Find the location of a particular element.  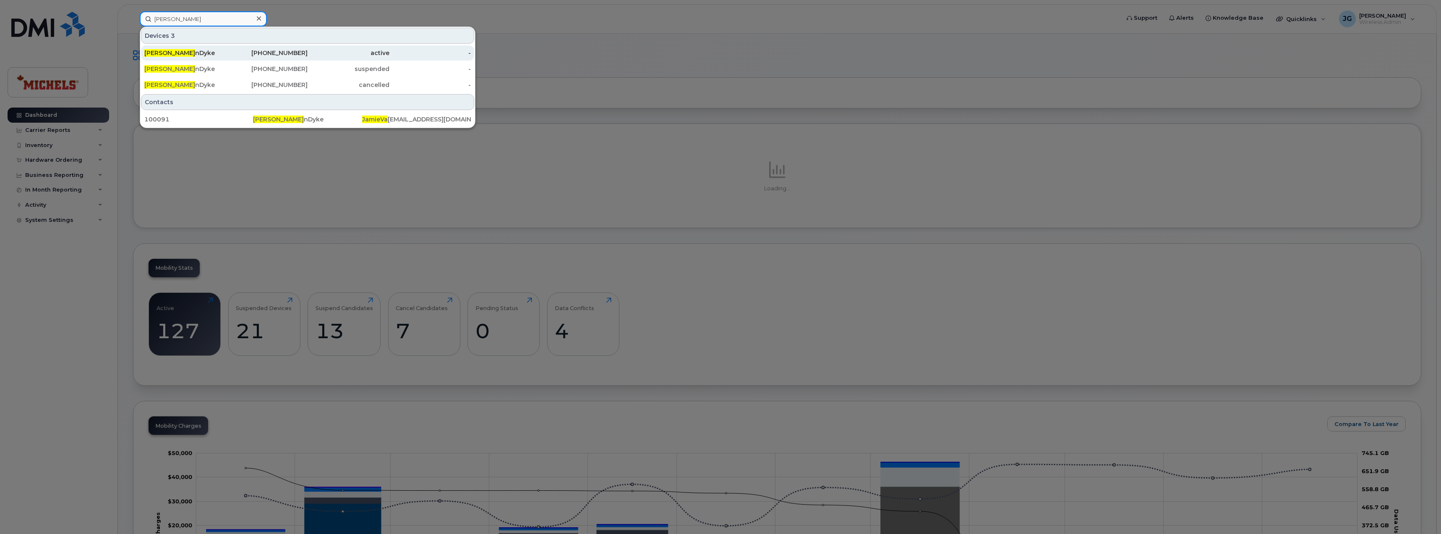

div: active is located at coordinates (348, 53).